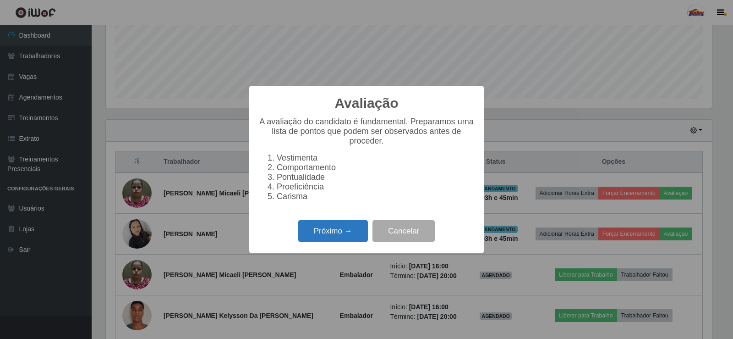 The image size is (733, 339). What do you see at coordinates (404, 230) in the screenshot?
I see `button: Cancelar` at bounding box center [404, 230].